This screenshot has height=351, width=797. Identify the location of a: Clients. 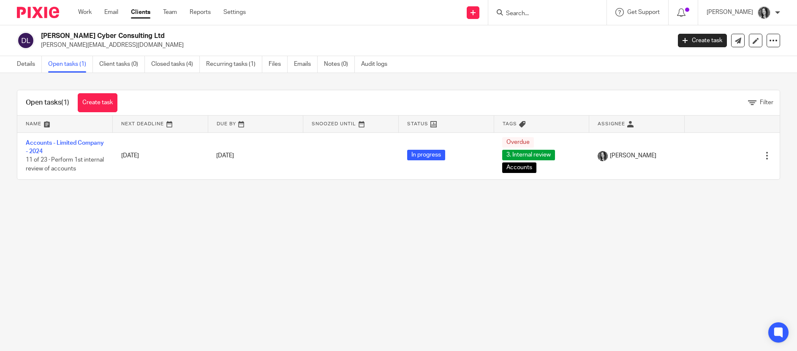
(141, 12).